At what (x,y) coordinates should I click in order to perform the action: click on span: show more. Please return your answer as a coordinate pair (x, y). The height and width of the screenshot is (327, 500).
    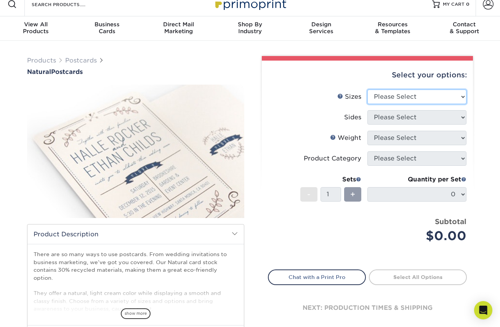
    Looking at the image, I should click on (136, 313).